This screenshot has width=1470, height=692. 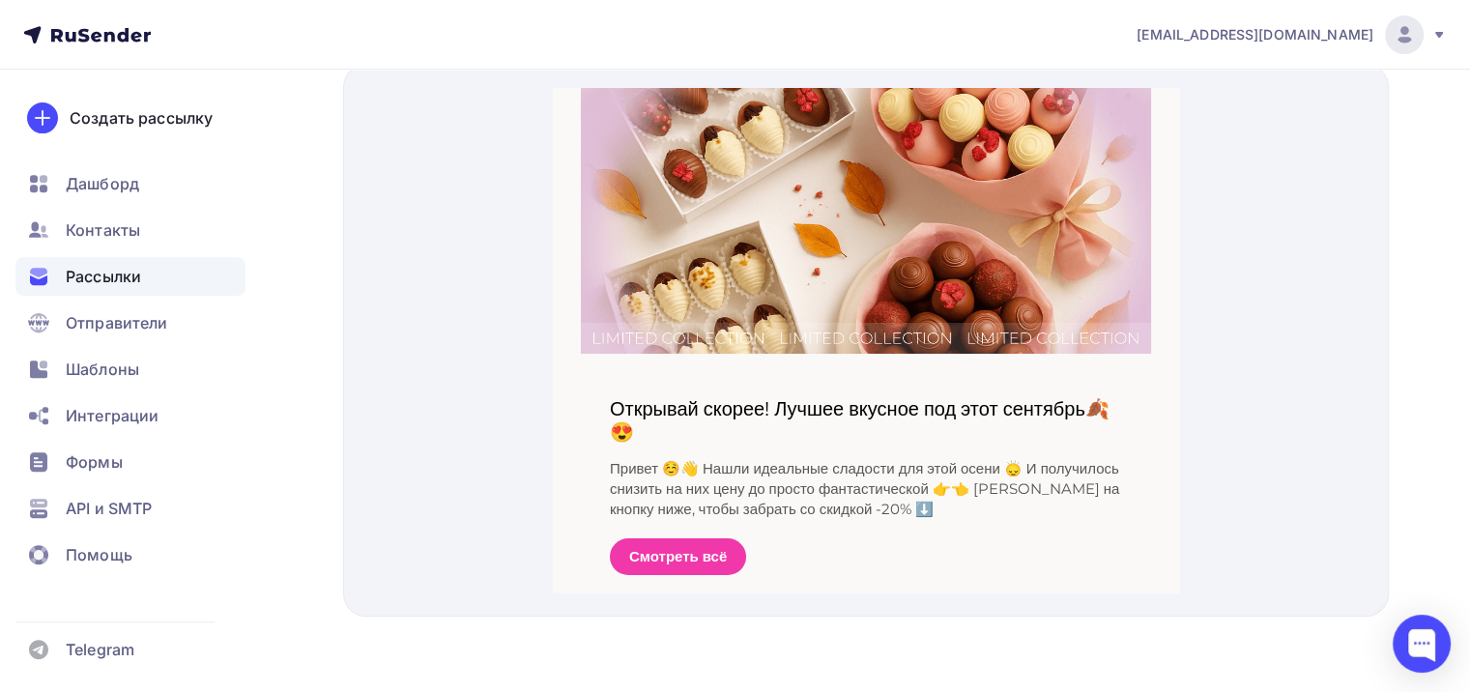 I want to click on span: Помощь, so click(x=99, y=555).